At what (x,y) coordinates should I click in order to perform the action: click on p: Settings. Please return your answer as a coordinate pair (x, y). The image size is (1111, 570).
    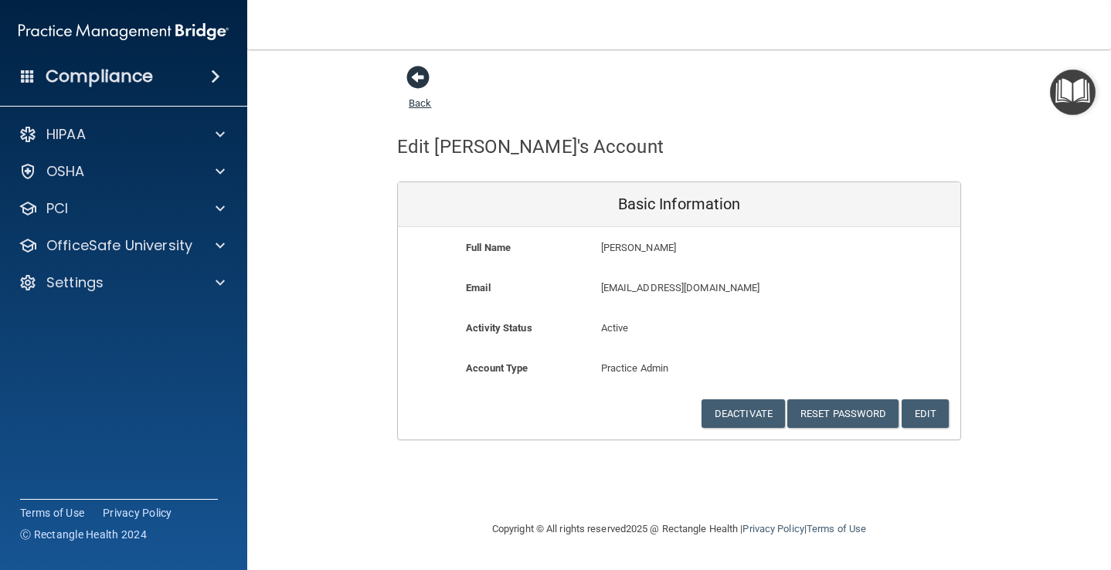
    Looking at the image, I should click on (75, 283).